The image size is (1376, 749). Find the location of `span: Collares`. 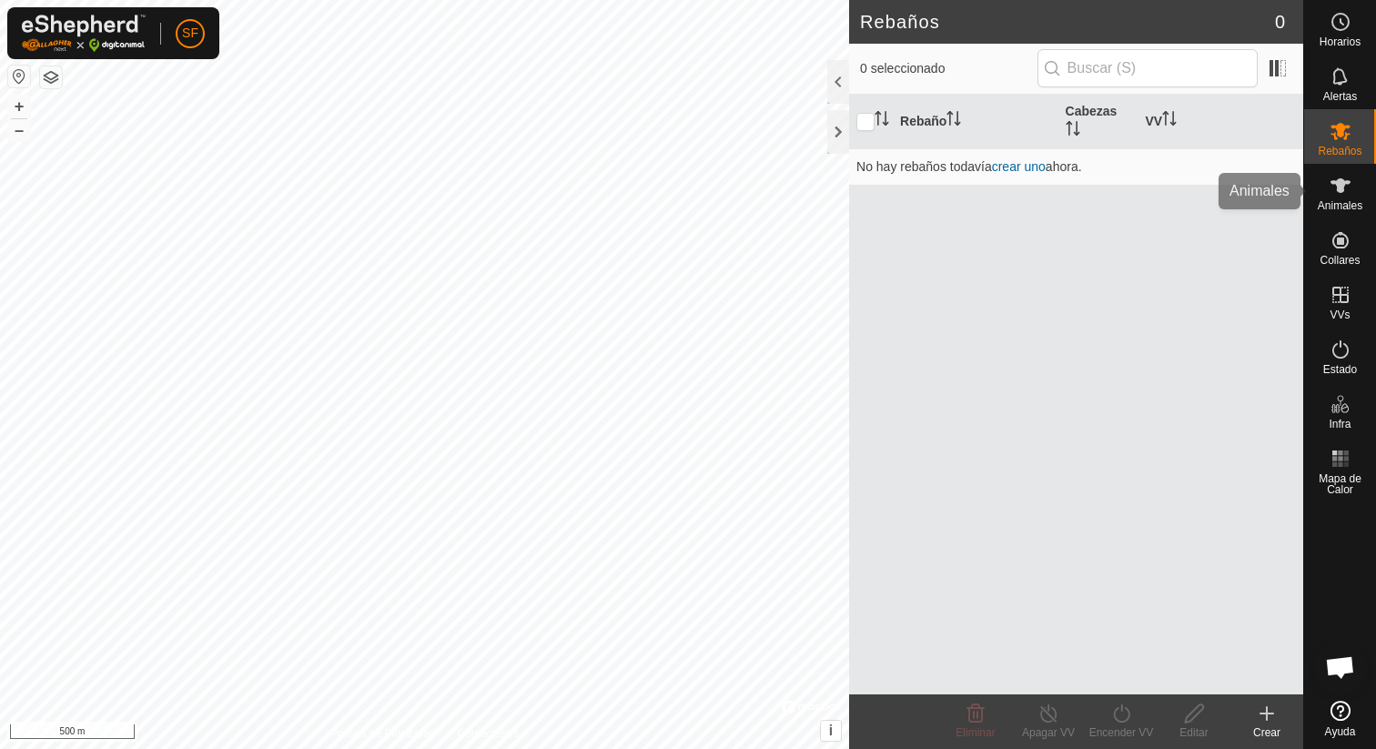

span: Collares is located at coordinates (1340, 260).